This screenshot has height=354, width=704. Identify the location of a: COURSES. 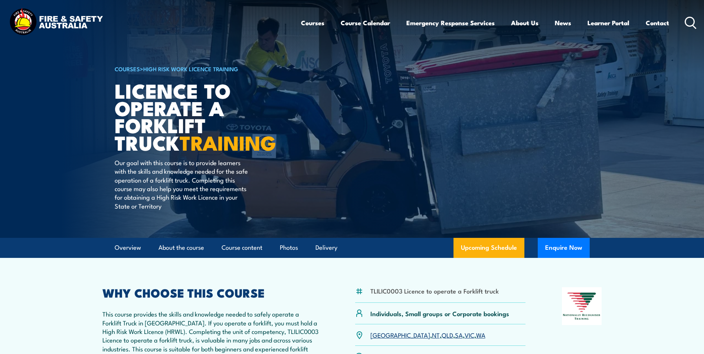
(127, 69).